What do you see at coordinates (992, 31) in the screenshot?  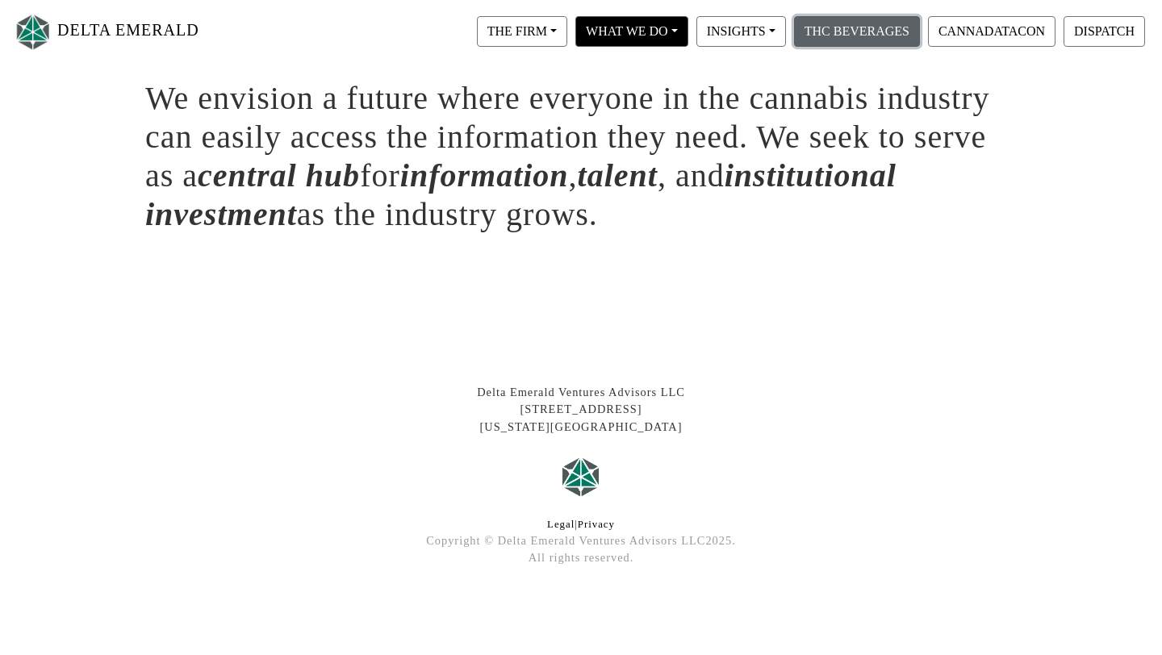 I see `button: CANNADATACON` at bounding box center [992, 31].